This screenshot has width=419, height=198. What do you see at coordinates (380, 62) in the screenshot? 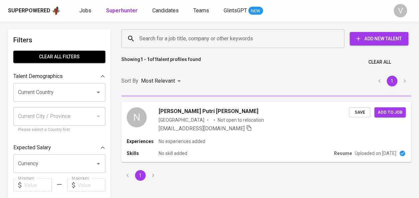
I see `span: Clear All` at bounding box center [380, 62].